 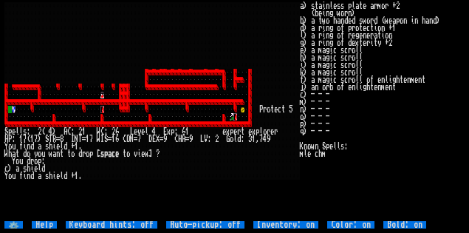 I want to click on div: V, so click(x=205, y=139).